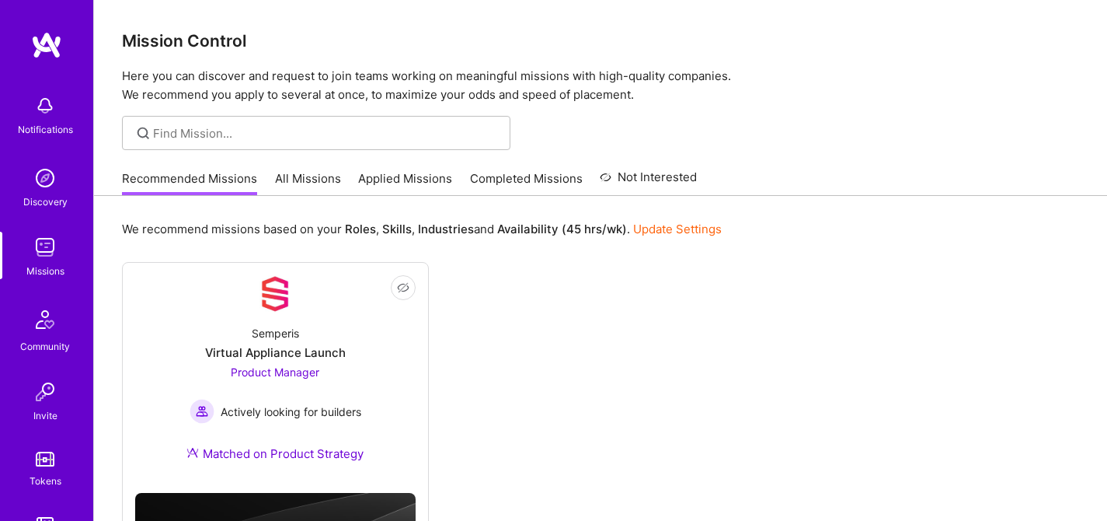 The image size is (1107, 521). Describe the element at coordinates (45, 346) in the screenshot. I see `div: Community` at that location.